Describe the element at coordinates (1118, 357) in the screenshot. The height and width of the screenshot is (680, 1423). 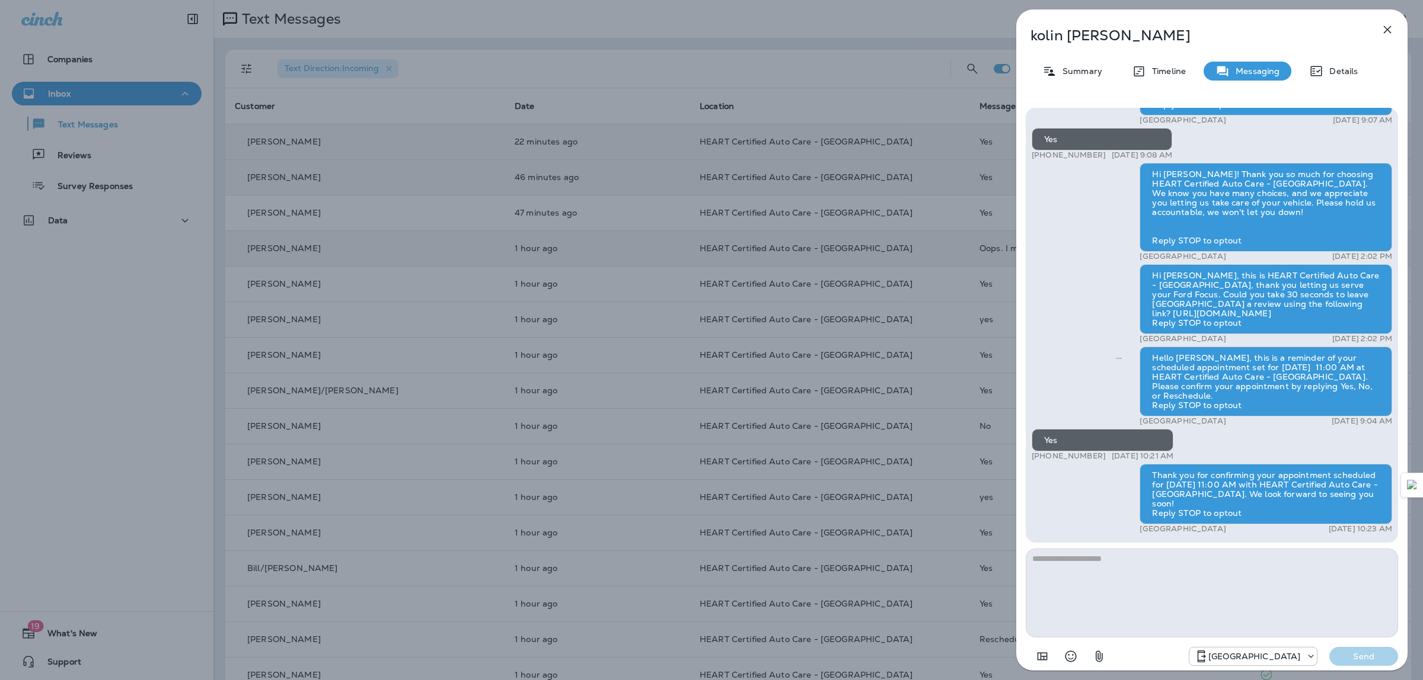
I see `span: Sent` at that location.